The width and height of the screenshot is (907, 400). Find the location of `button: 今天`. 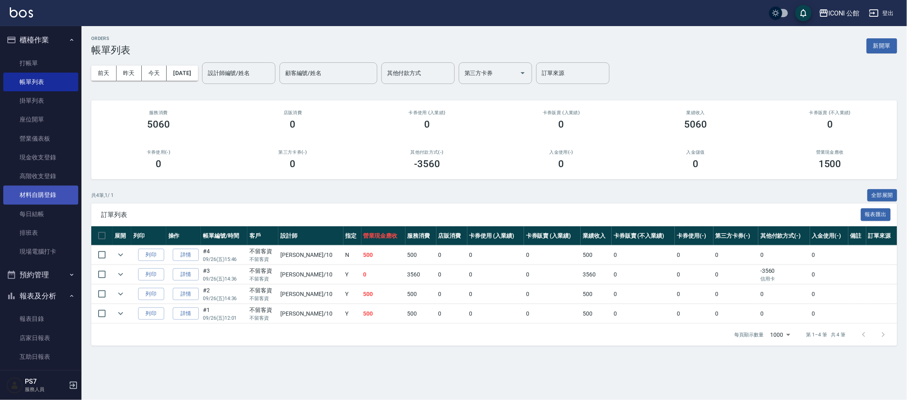

button: 今天 is located at coordinates (154, 73).